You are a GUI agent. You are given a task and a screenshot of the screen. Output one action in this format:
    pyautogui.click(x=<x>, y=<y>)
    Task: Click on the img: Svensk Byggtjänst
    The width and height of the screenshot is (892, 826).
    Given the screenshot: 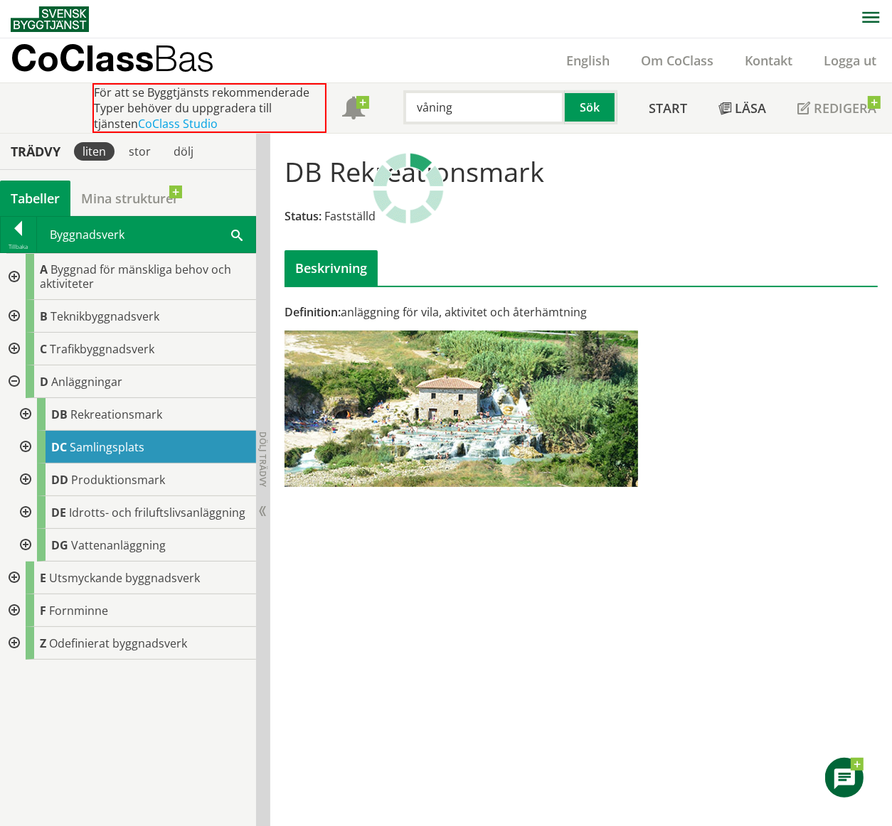 What is the action you would take?
    pyautogui.click(x=50, y=19)
    